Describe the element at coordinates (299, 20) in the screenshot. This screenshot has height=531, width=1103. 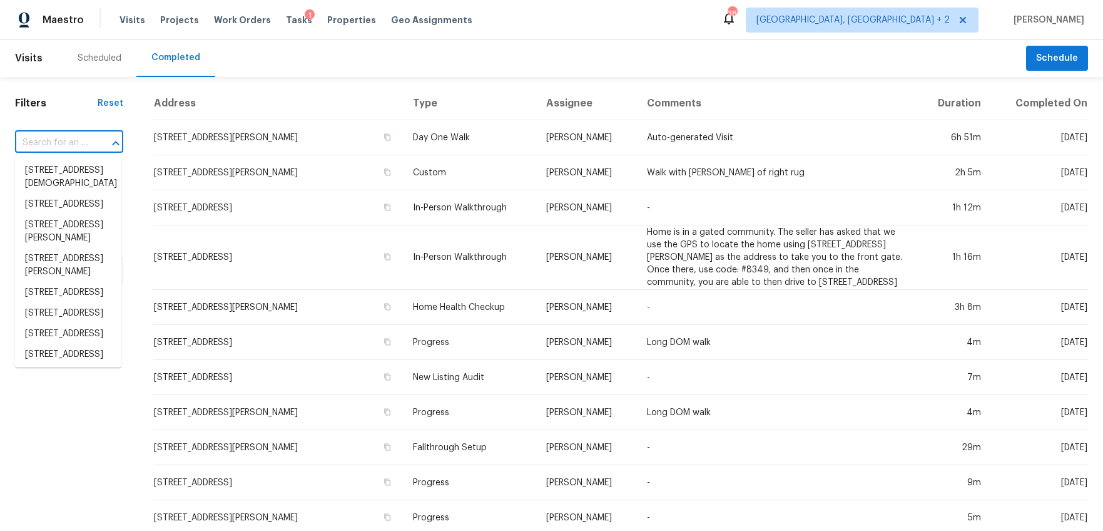
I see `span: Tasks` at that location.